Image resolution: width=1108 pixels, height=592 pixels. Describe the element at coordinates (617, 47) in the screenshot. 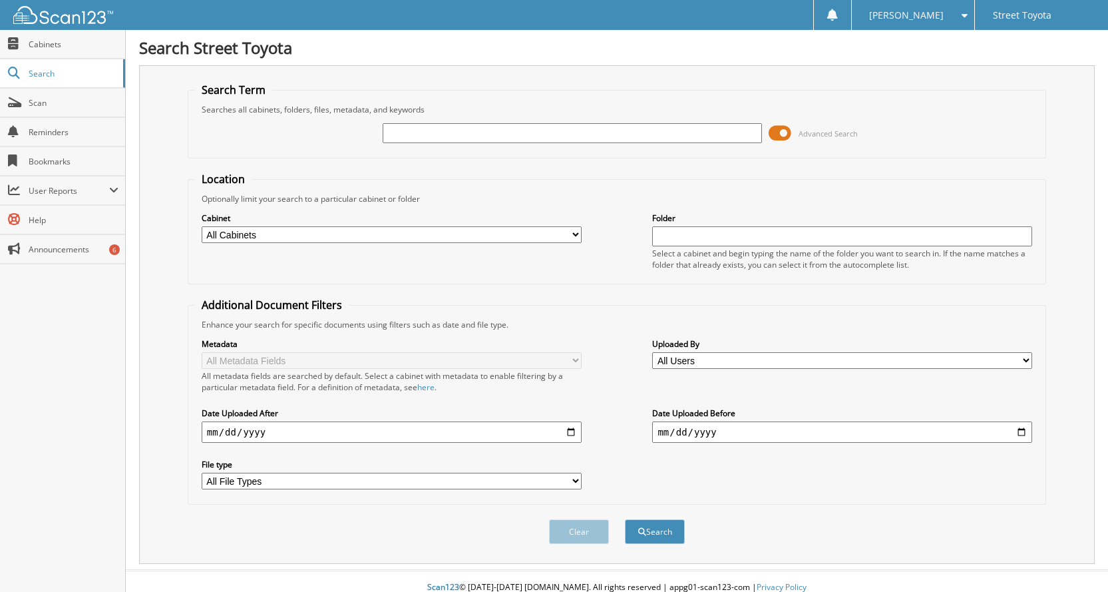

I see `h1: Search Street Toyota` at that location.